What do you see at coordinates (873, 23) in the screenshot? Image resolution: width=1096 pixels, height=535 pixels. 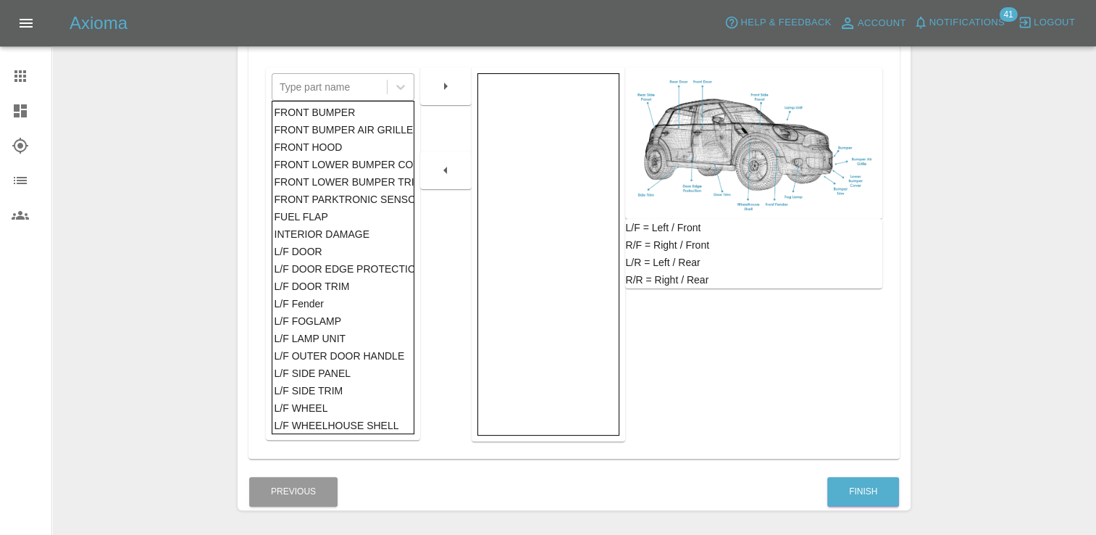 I see `a: Account` at bounding box center [873, 23].